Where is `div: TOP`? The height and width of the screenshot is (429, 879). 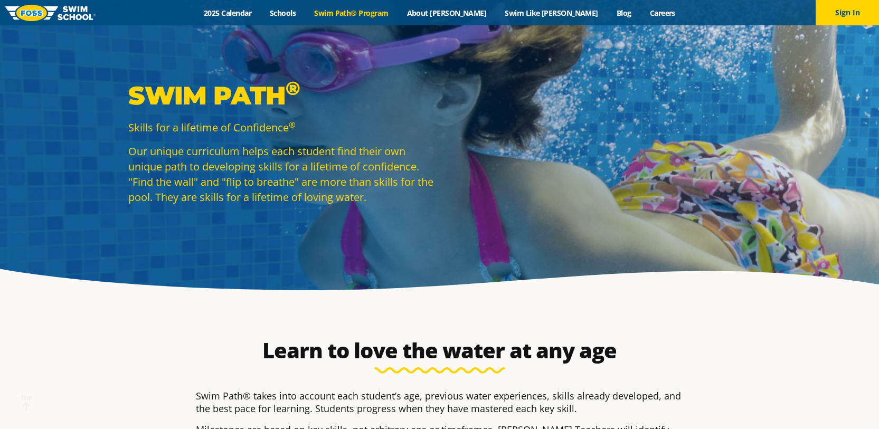 div: TOP is located at coordinates (26, 403).